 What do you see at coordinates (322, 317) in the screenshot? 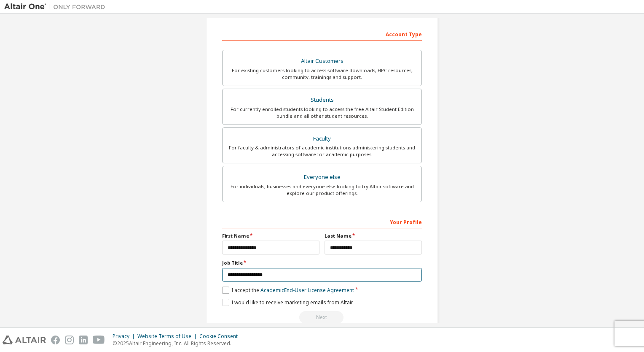
I see `div: Read and acccept EULA to continue` at bounding box center [322, 317].